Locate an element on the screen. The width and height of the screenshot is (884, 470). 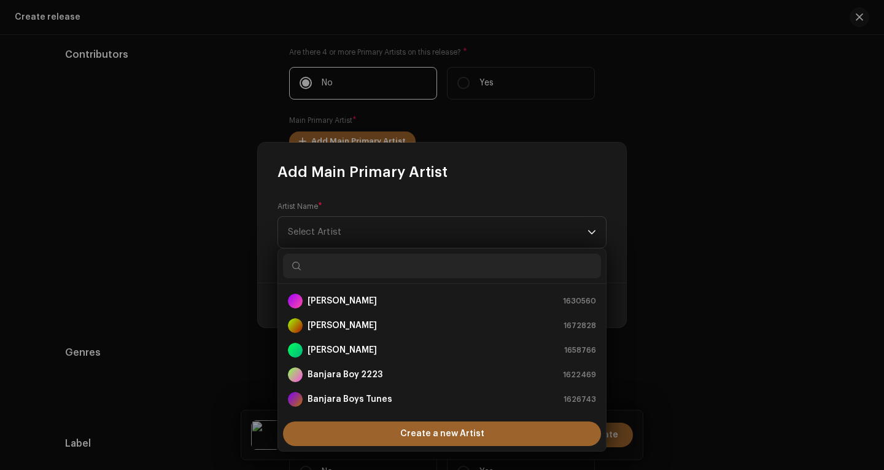
span: 1626743 is located at coordinates (579, 399).